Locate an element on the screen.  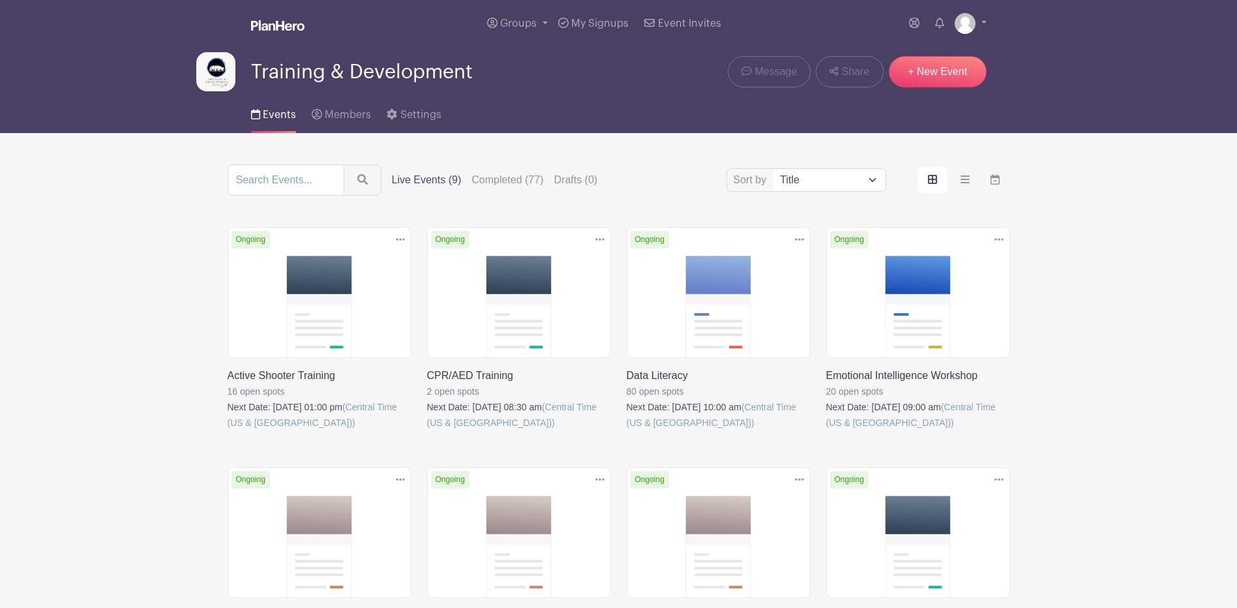
input: Search Events... is located at coordinates (286, 180).